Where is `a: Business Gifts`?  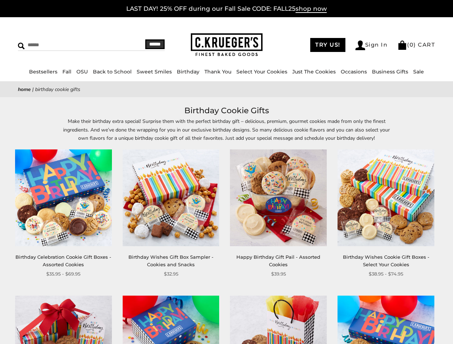
a: Business Gifts is located at coordinates (390, 72).